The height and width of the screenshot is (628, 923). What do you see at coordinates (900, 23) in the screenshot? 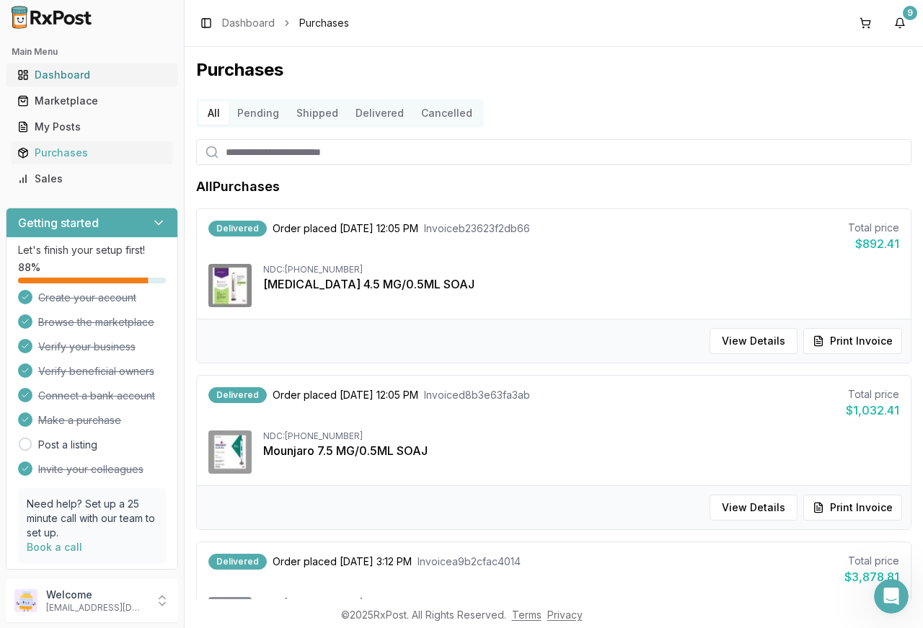
I see `button: 9` at bounding box center [900, 23].